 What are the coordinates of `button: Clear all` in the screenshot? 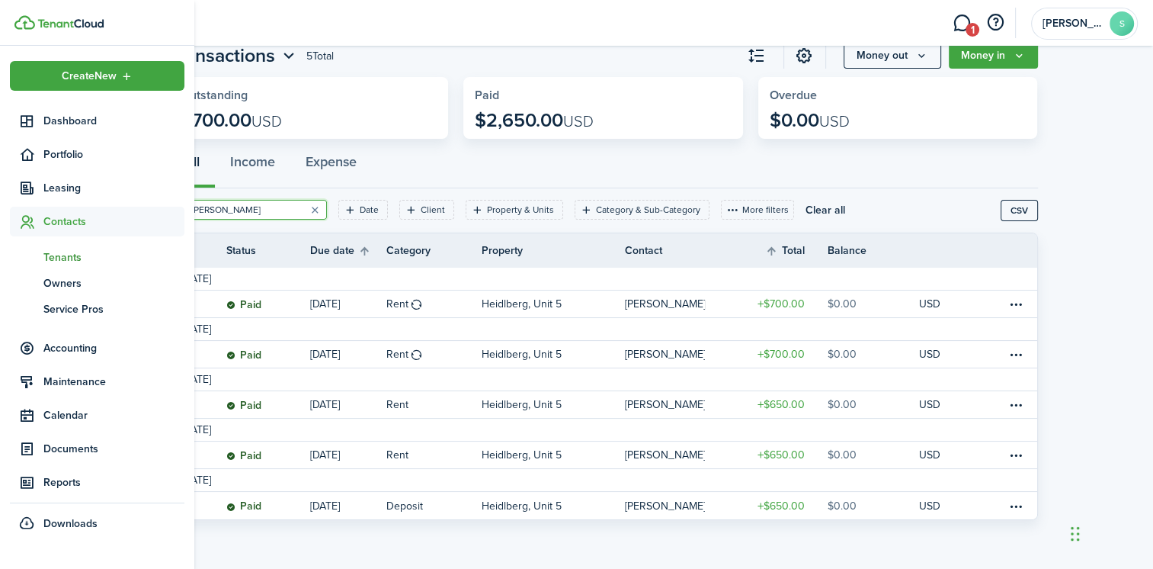 It's located at (826, 210).